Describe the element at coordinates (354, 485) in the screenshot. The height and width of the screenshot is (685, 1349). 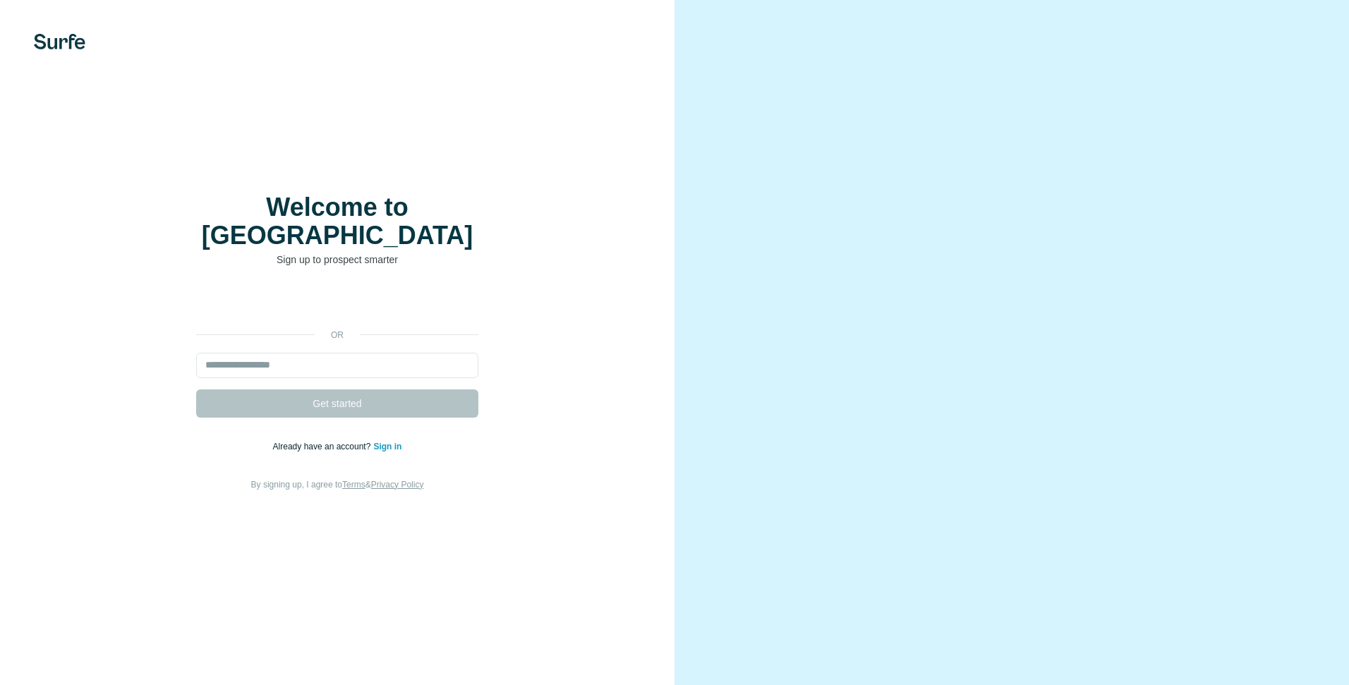
I see `a: Terms` at that location.